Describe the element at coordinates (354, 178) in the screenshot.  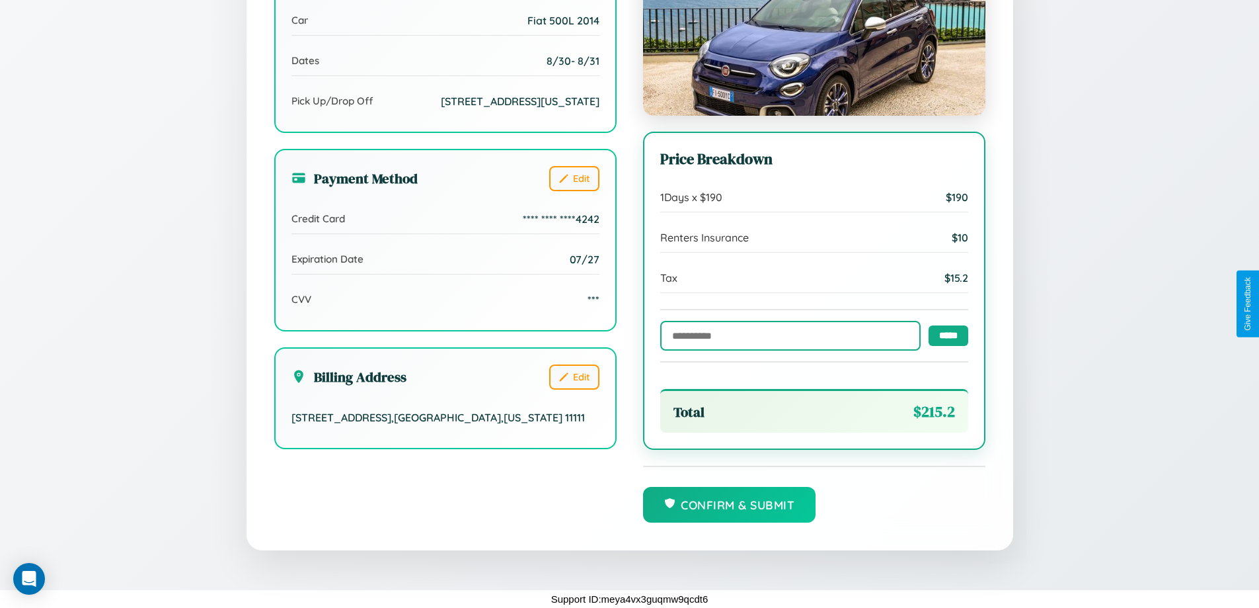
I see `h3: Payment Method` at that location.